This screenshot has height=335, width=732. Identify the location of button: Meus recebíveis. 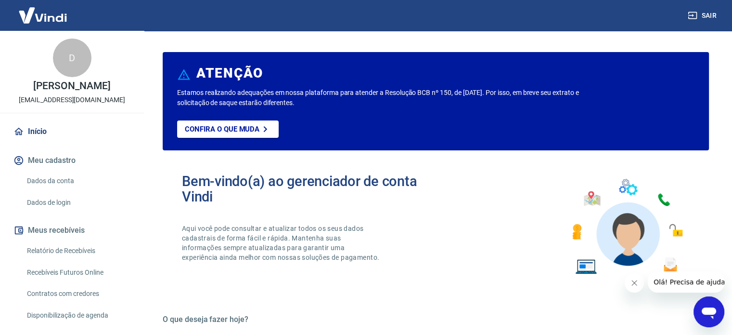
(72, 230).